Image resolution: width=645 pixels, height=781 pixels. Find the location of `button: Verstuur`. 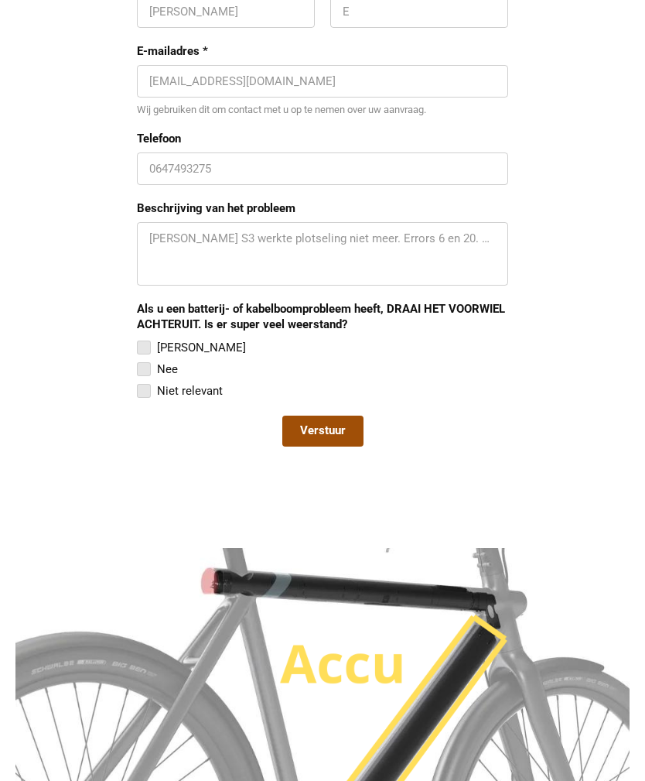

button: Verstuur is located at coordinates (323, 431).